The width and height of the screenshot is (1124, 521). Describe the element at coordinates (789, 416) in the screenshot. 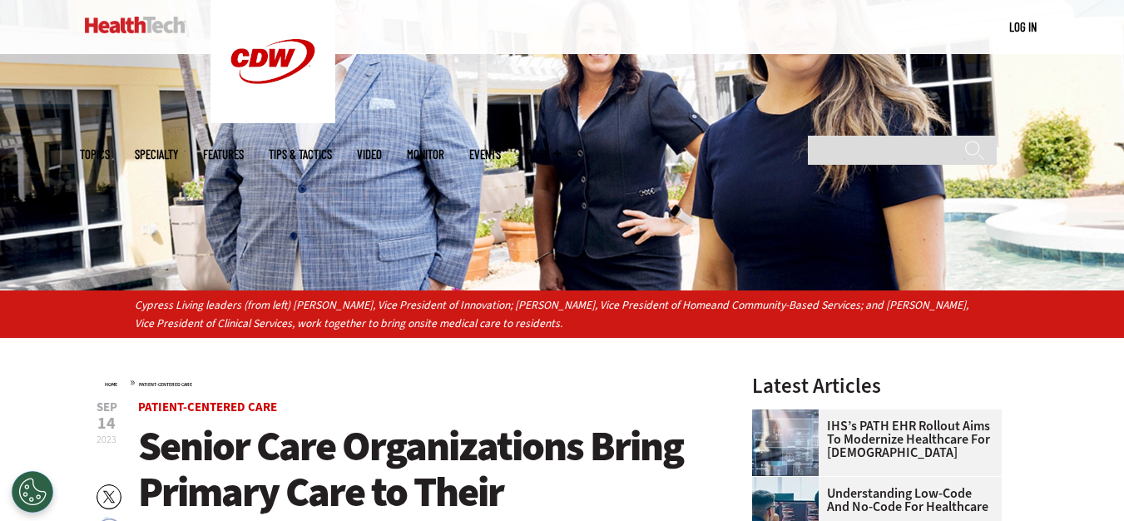

I see `a: Electronic health records` at that location.